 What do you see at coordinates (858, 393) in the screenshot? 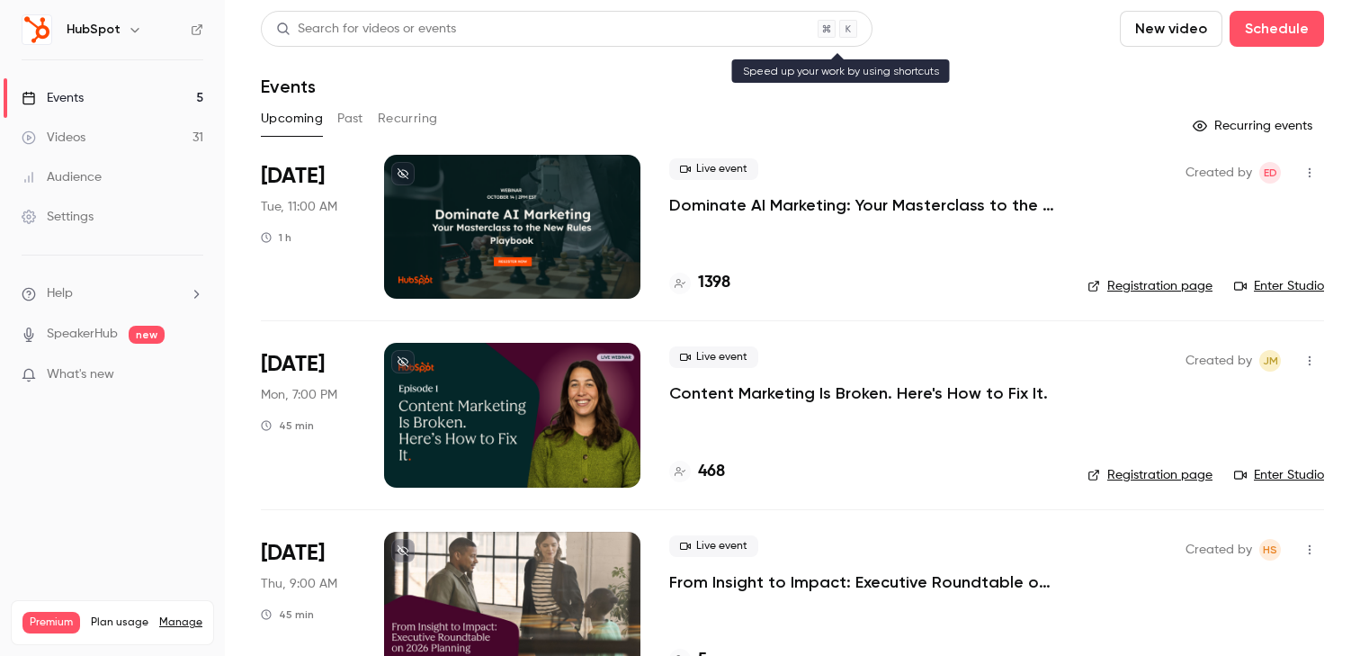
I see `a: Content Marketing Is Broken. Here's How to Fix It.` at bounding box center [858, 393].